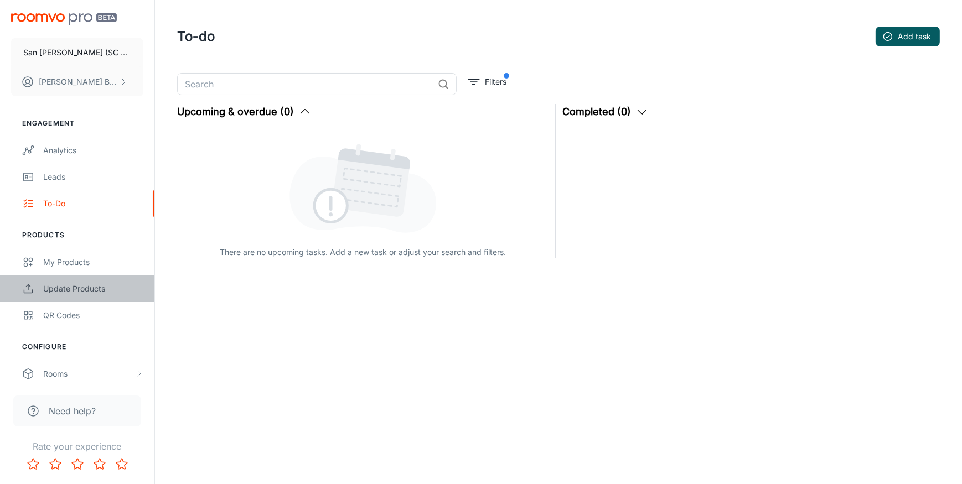 This screenshot has height=484, width=962. I want to click on div: QR Codes, so click(93, 316).